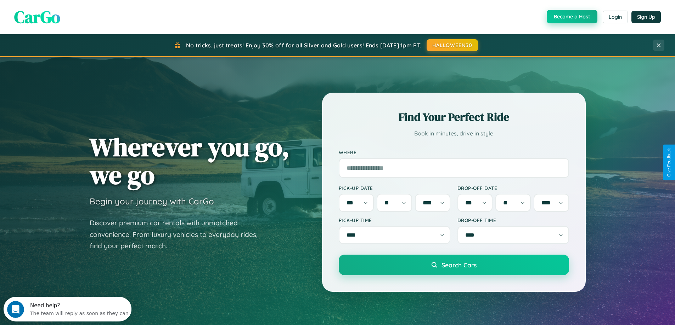 Image resolution: width=675 pixels, height=325 pixels. What do you see at coordinates (394, 220) in the screenshot?
I see `label: Pick-up Time` at bounding box center [394, 220].